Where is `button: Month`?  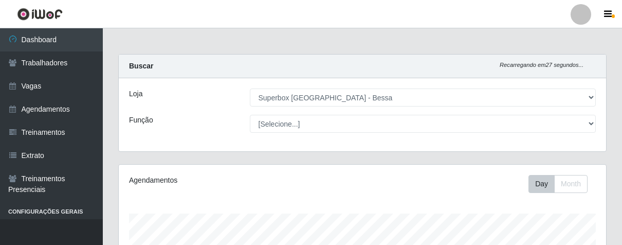
button: Month is located at coordinates (571, 184).